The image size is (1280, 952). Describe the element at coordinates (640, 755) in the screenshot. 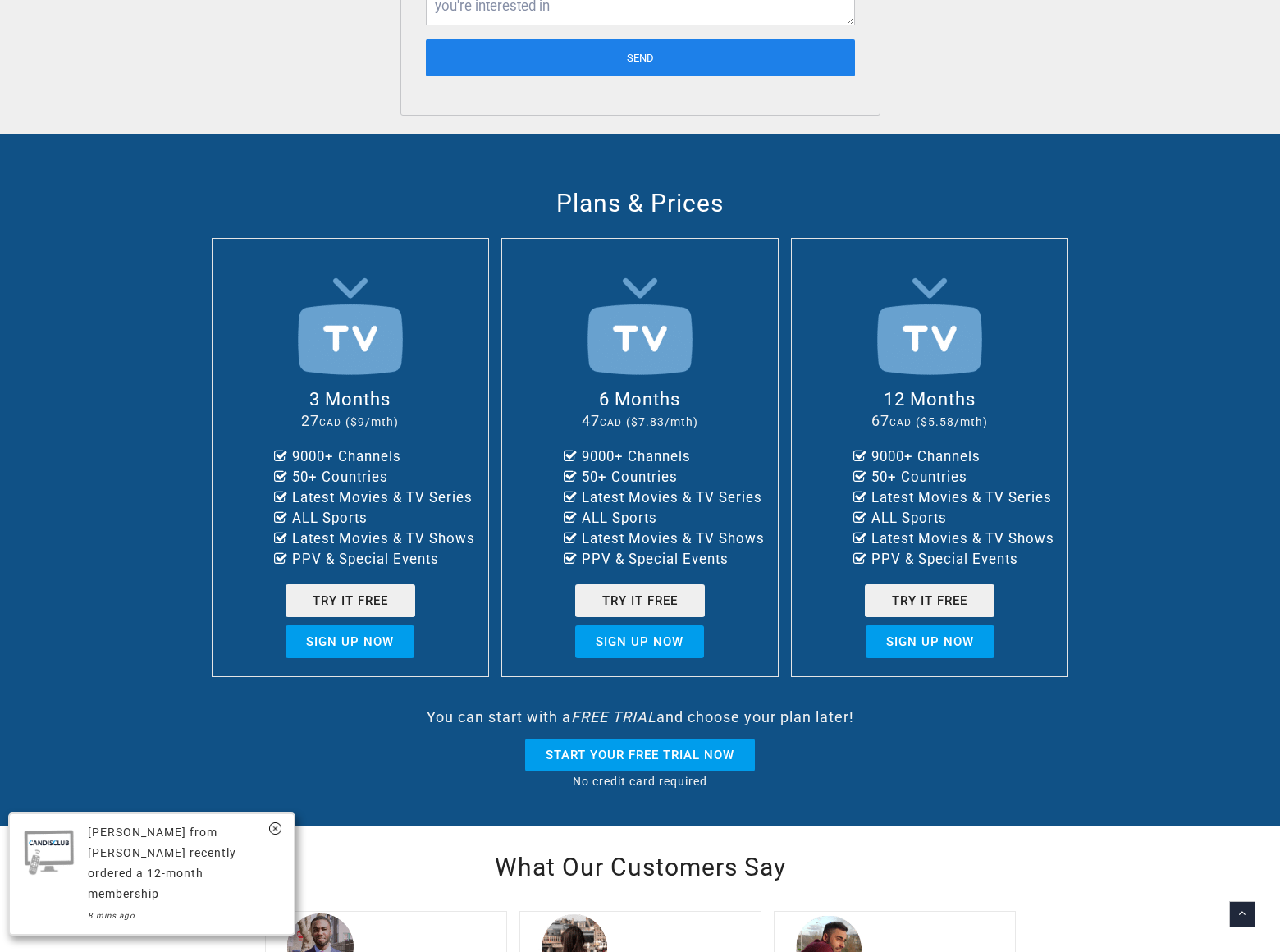

I see `a: Start Your Free Trial Now` at that location.